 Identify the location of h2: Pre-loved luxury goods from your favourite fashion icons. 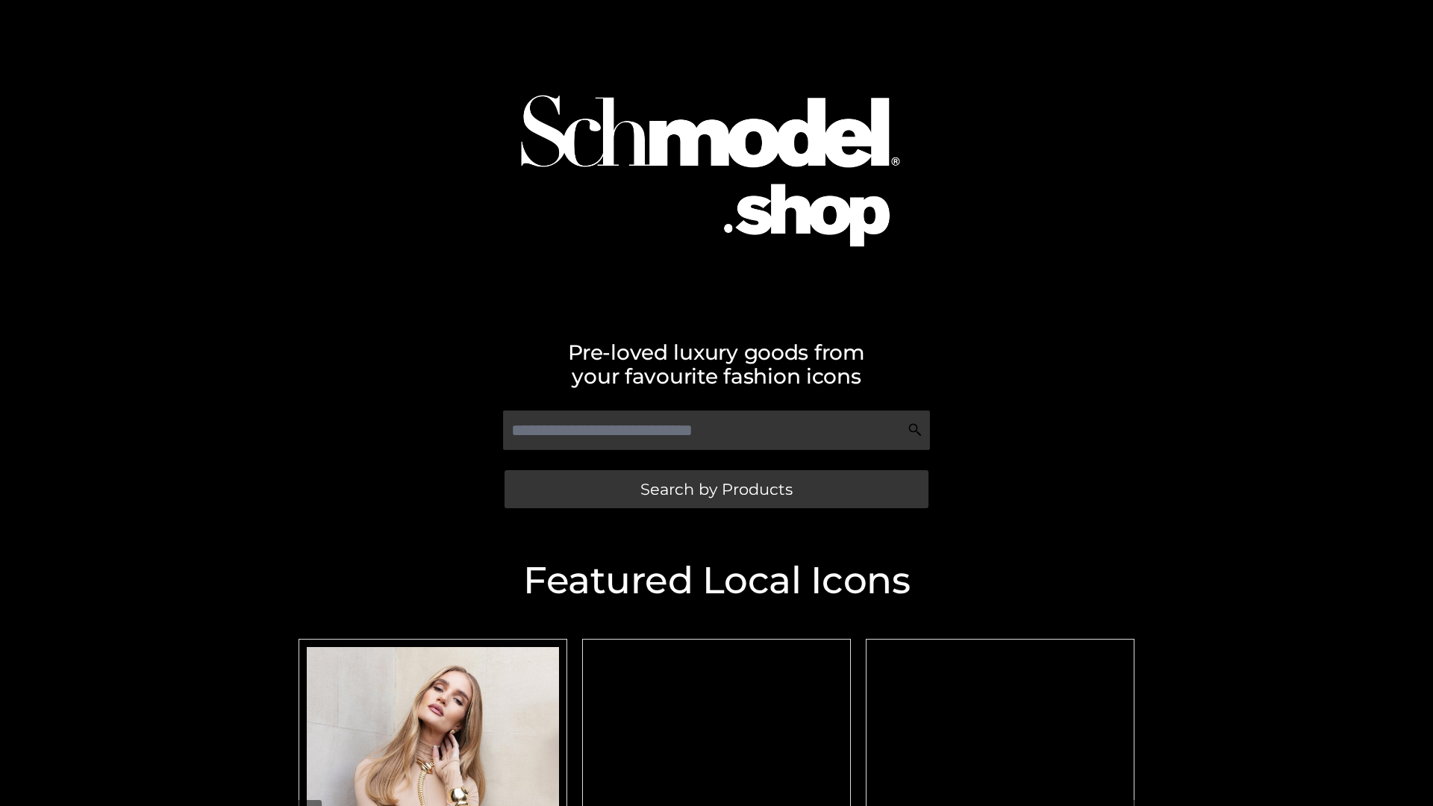
(716, 364).